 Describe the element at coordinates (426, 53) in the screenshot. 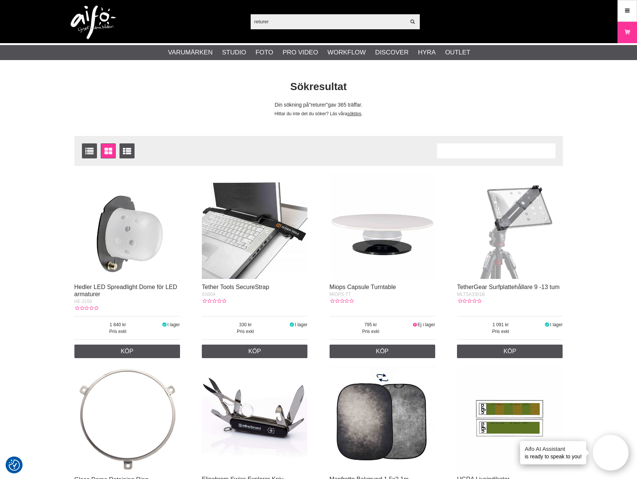

I see `a: Hyra` at that location.